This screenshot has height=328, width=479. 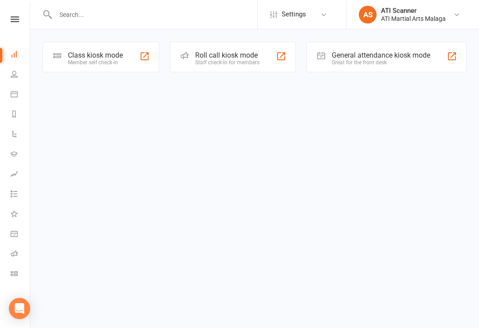 I want to click on div: Roll call kiosk mode, so click(x=227, y=55).